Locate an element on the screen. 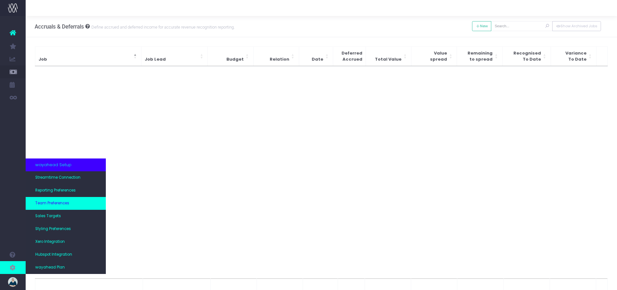 The image size is (617, 290). a: Streamtime Connection is located at coordinates (66, 178).